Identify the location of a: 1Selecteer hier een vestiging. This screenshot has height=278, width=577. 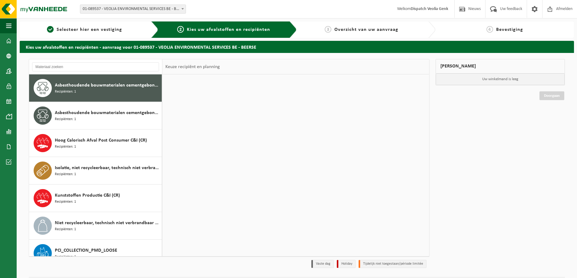
(85, 30).